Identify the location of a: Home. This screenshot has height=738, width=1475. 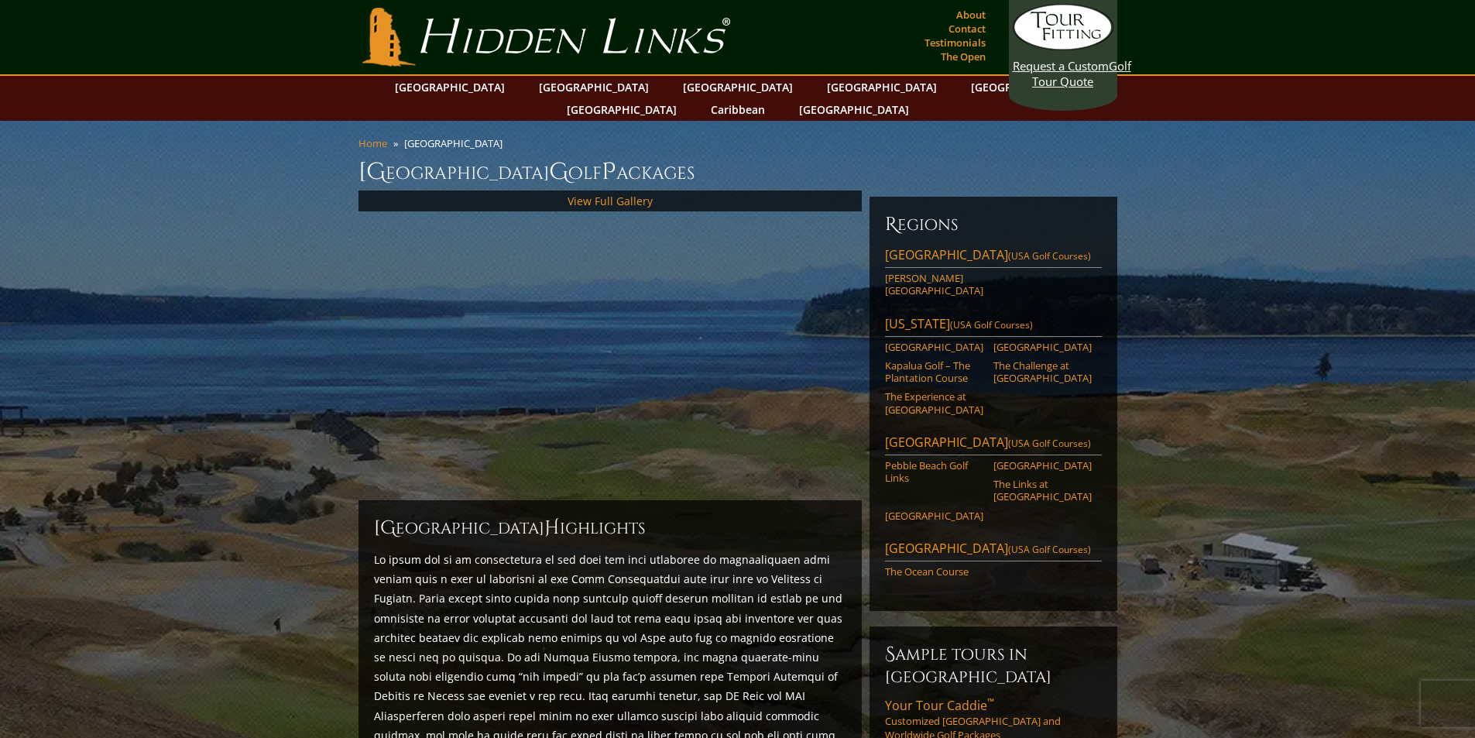
(373, 143).